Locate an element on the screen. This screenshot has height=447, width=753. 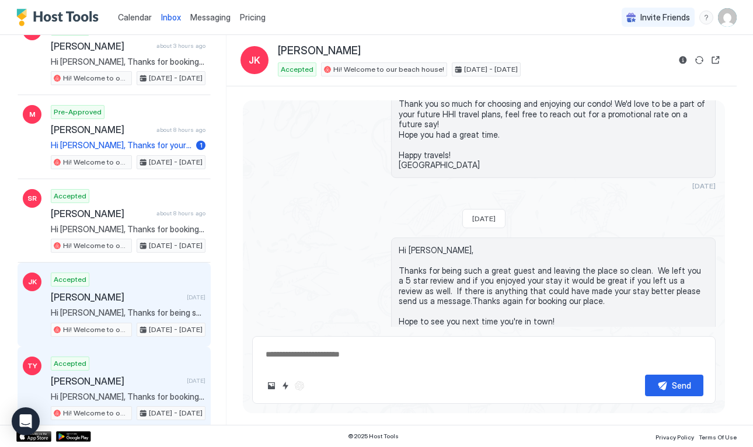
a: Terms Of Use is located at coordinates (717, 436).